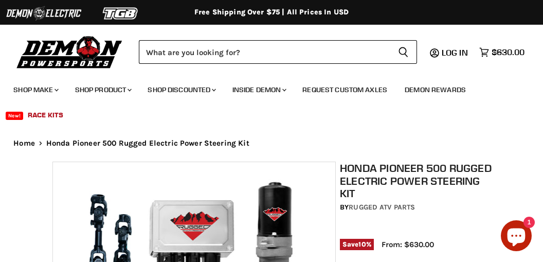 The image size is (543, 262). I want to click on ul: Main menu, so click(264, 100).